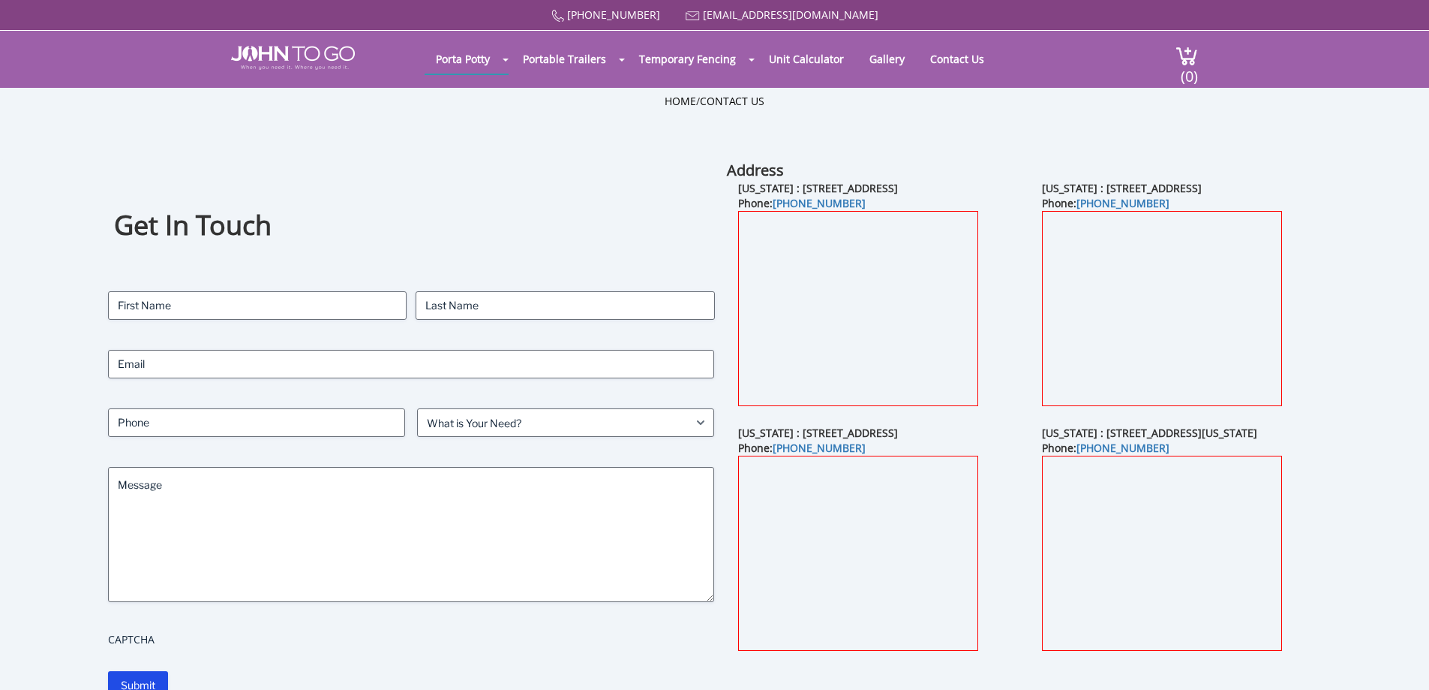 The width and height of the screenshot is (1429, 690). I want to click on img: Mail, so click(693, 16).